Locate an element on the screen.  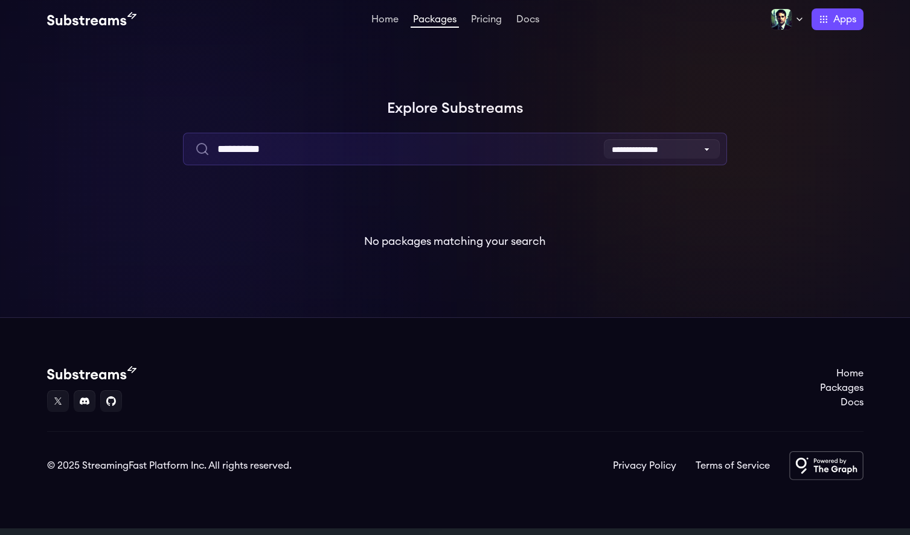
img: Profile is located at coordinates (781, 19).